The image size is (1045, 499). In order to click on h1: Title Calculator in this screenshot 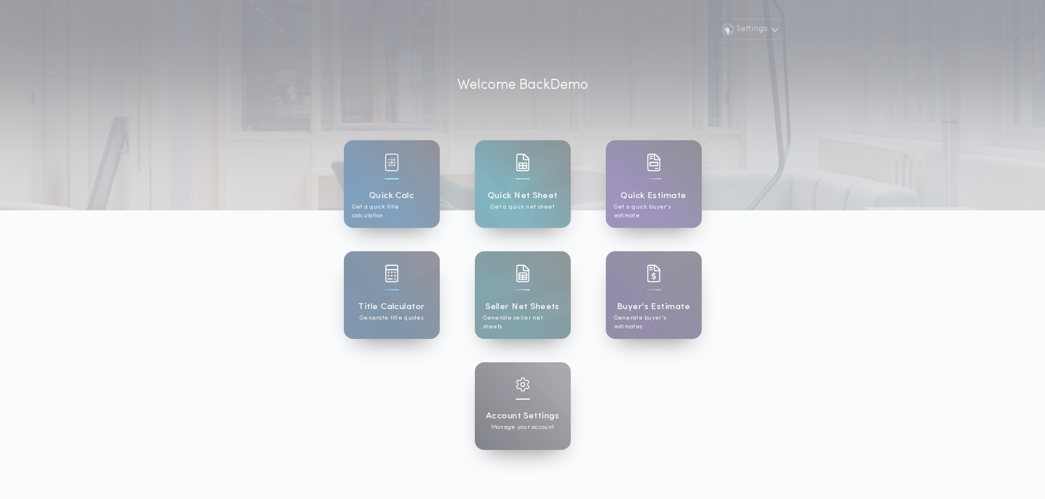, I will do `click(391, 307)`.